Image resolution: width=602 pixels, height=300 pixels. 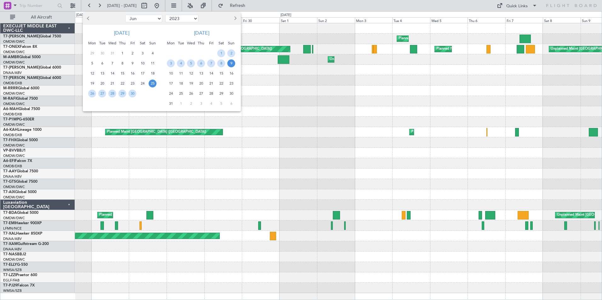 What do you see at coordinates (221, 104) in the screenshot?
I see `div: 5-8-2023` at bounding box center [221, 104].